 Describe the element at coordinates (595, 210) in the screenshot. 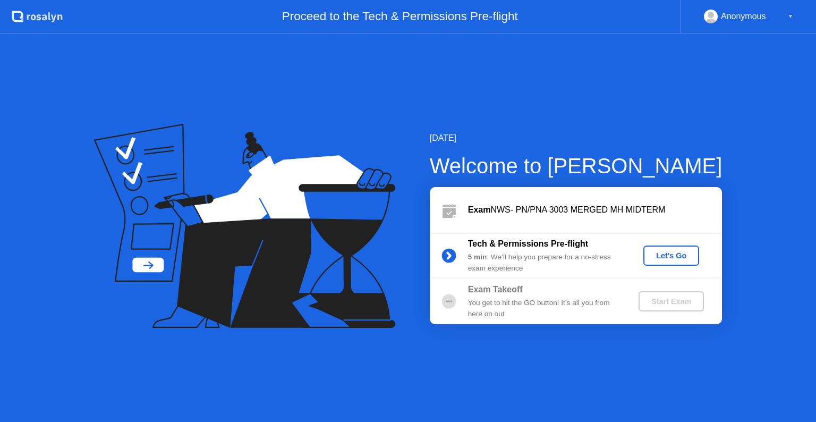

I see `div: NWS- PN/PNA 3003 MERGED MH MIDTERM` at that location.